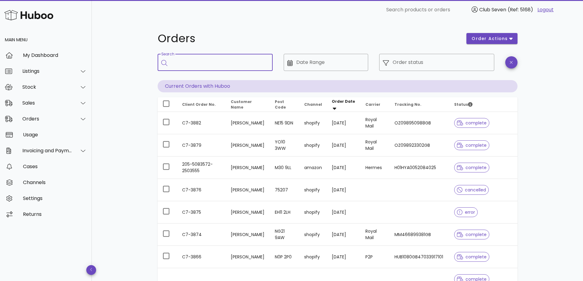 Image resolution: width=583 pixels, height=281 pixels. Describe the element at coordinates (373, 104) in the screenshot. I see `span: Carrier` at that location.